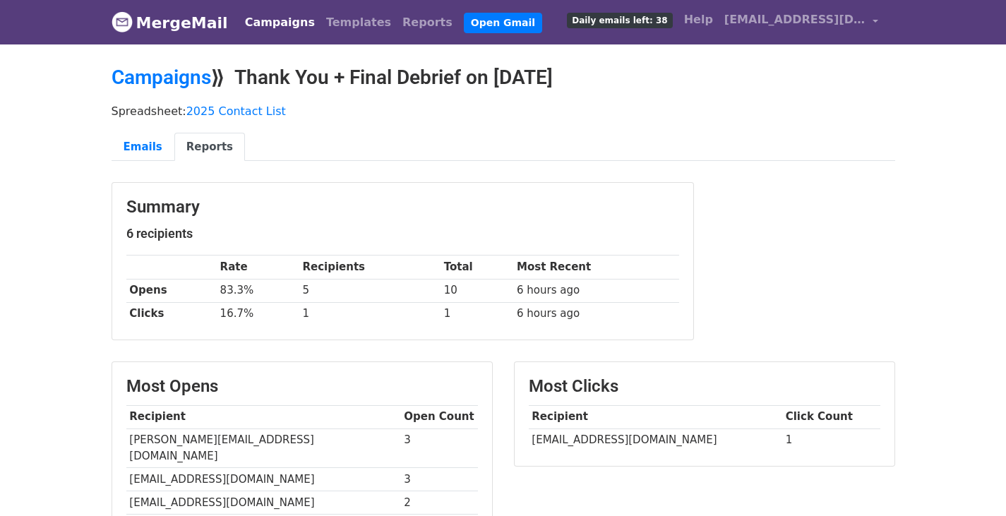  Describe the element at coordinates (403, 234) in the screenshot. I see `h5: 6 recipients` at that location.